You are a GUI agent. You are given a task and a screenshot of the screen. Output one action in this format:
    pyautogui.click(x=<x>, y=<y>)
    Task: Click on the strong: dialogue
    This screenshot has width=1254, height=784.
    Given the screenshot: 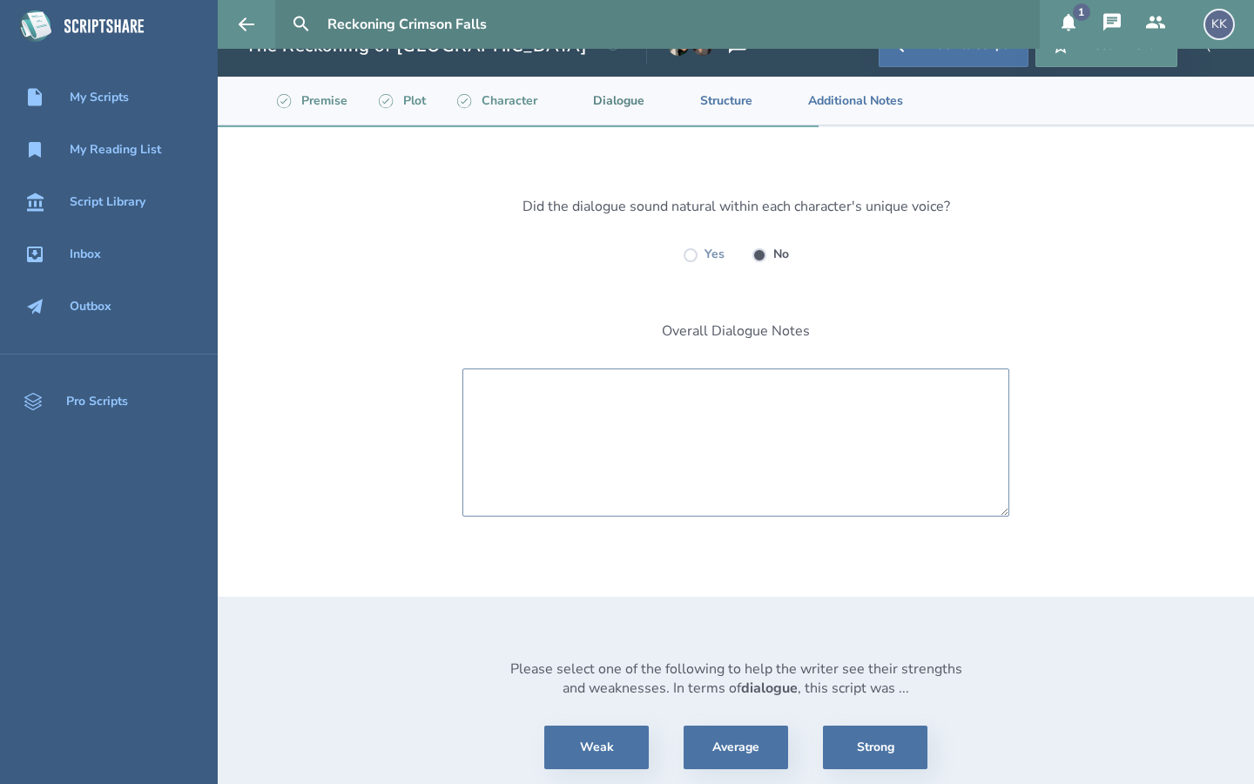 What is the action you would take?
    pyautogui.click(x=769, y=688)
    